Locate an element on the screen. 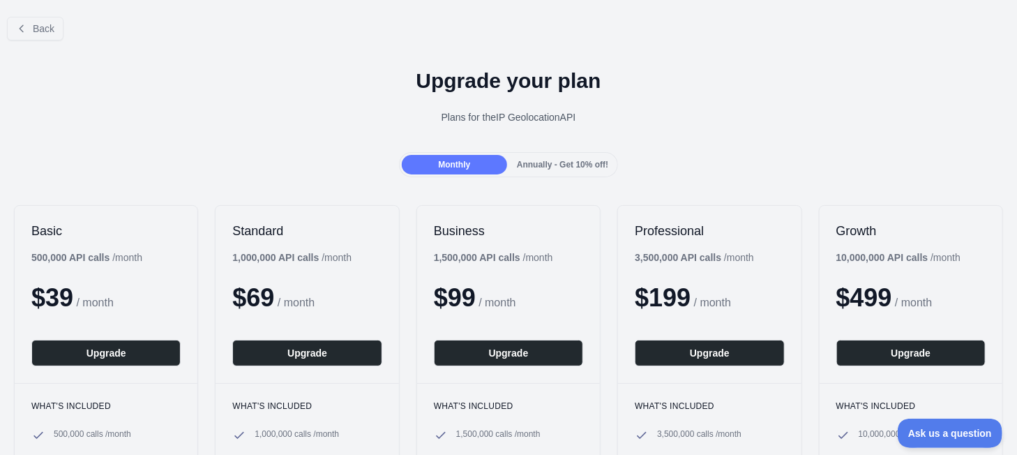  b: 1,500,000 API calls is located at coordinates (477, 258).